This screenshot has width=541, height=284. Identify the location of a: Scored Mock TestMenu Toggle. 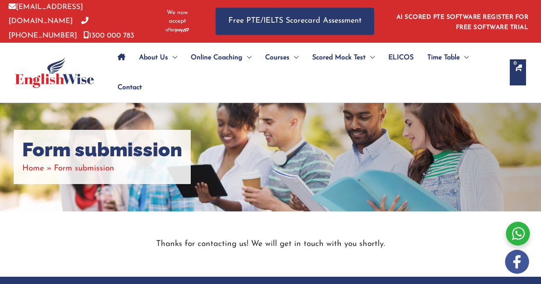
(343, 58).